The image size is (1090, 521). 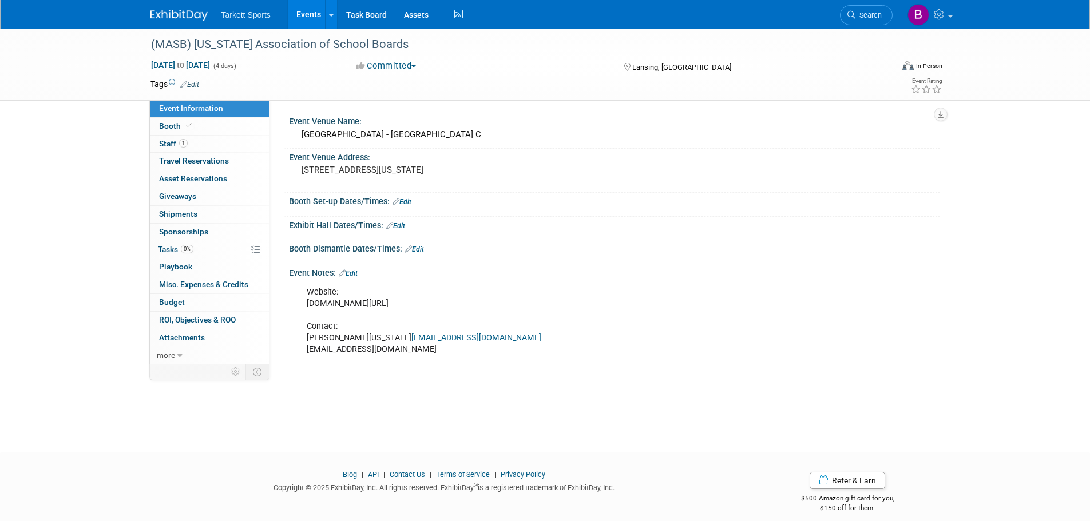 I want to click on a: Contact Us, so click(x=407, y=474).